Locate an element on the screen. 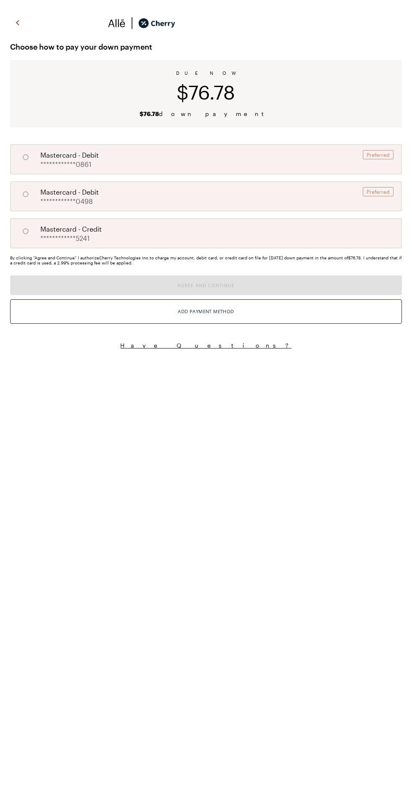  span: Choose how to pay your down payment is located at coordinates (206, 47).